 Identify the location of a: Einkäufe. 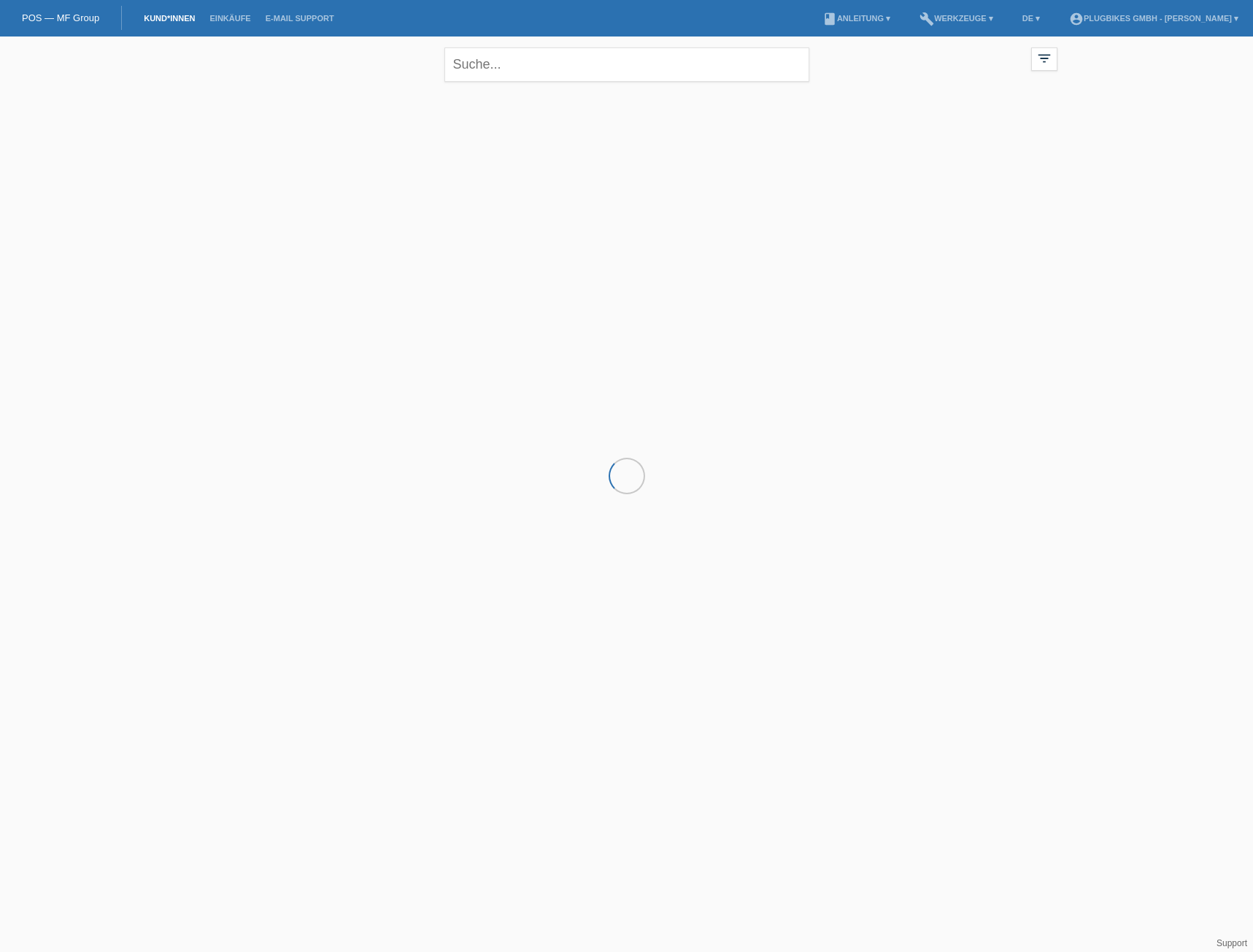
(230, 18).